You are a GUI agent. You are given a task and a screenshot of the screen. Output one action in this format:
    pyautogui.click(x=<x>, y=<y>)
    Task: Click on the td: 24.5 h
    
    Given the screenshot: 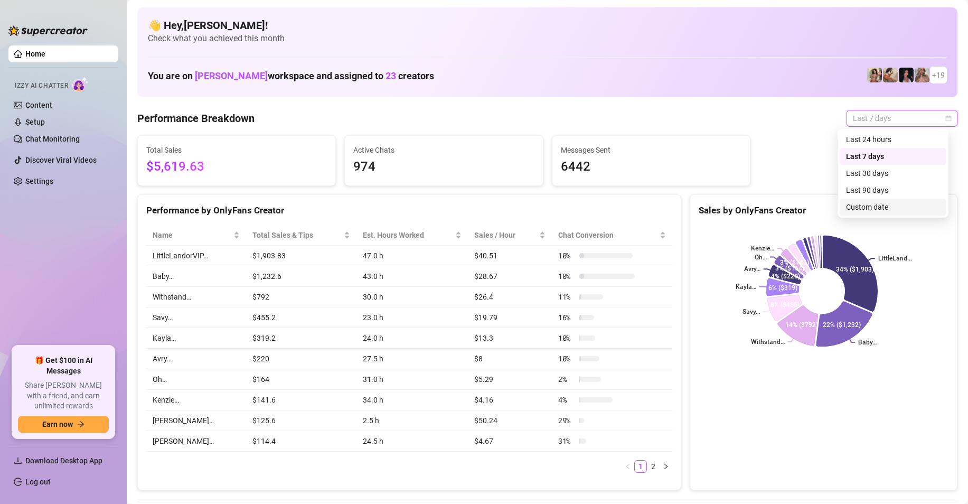 What is the action you would take?
    pyautogui.click(x=412, y=441)
    